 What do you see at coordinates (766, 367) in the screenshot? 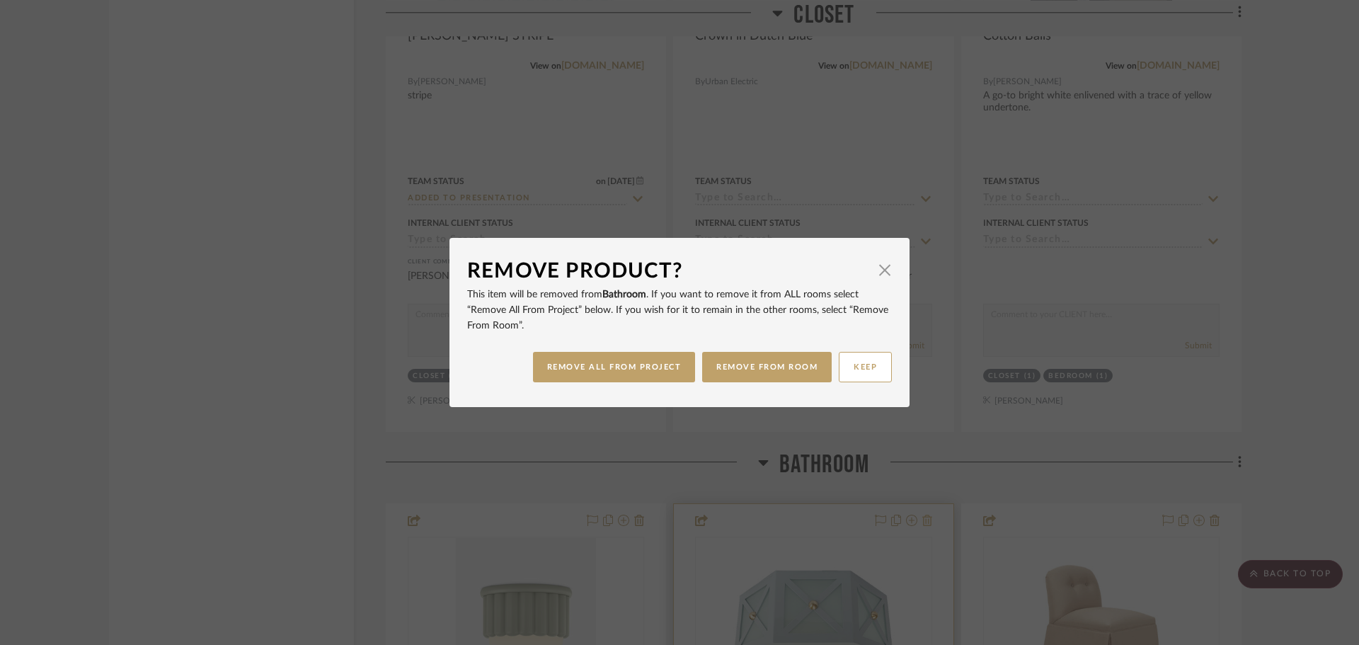
I see `button: REMOVE FROM ROOM` at bounding box center [766, 367].